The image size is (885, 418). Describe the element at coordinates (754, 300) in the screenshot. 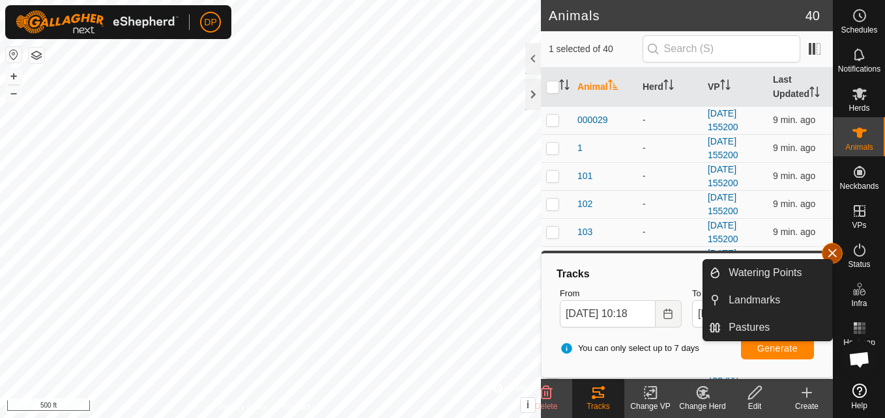

I see `span: Landmarks` at that location.